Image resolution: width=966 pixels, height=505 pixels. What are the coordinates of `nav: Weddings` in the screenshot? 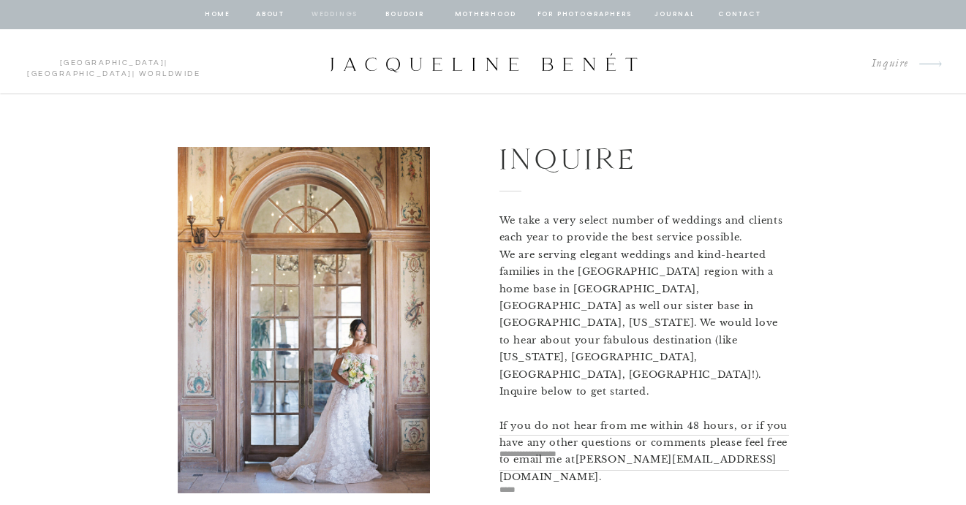 It's located at (335, 15).